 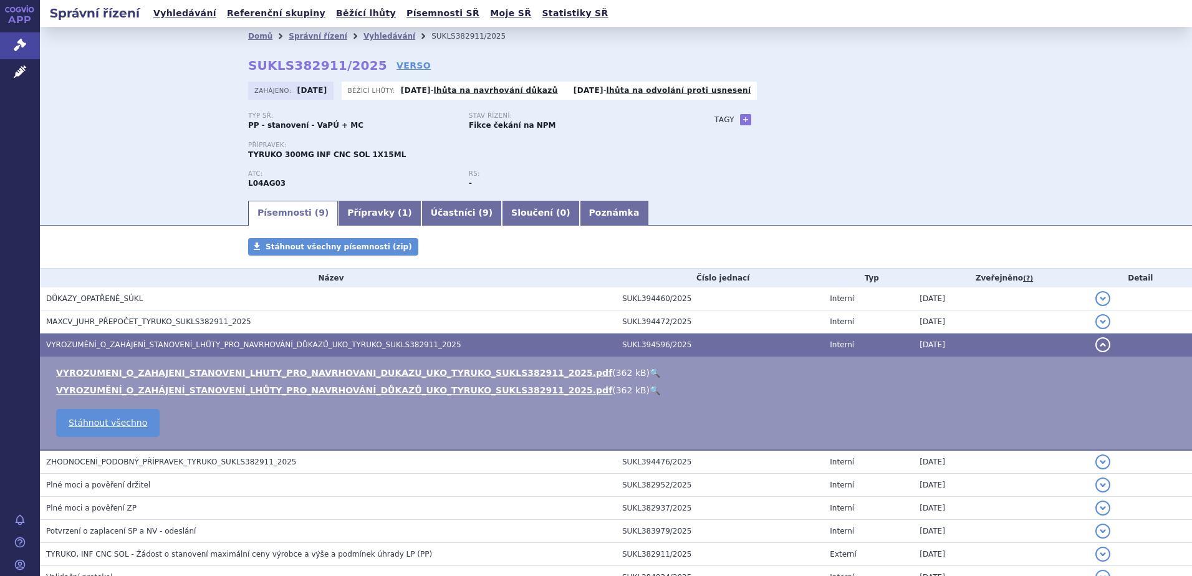 What do you see at coordinates (573, 174) in the screenshot?
I see `p: RS:` at bounding box center [573, 174].